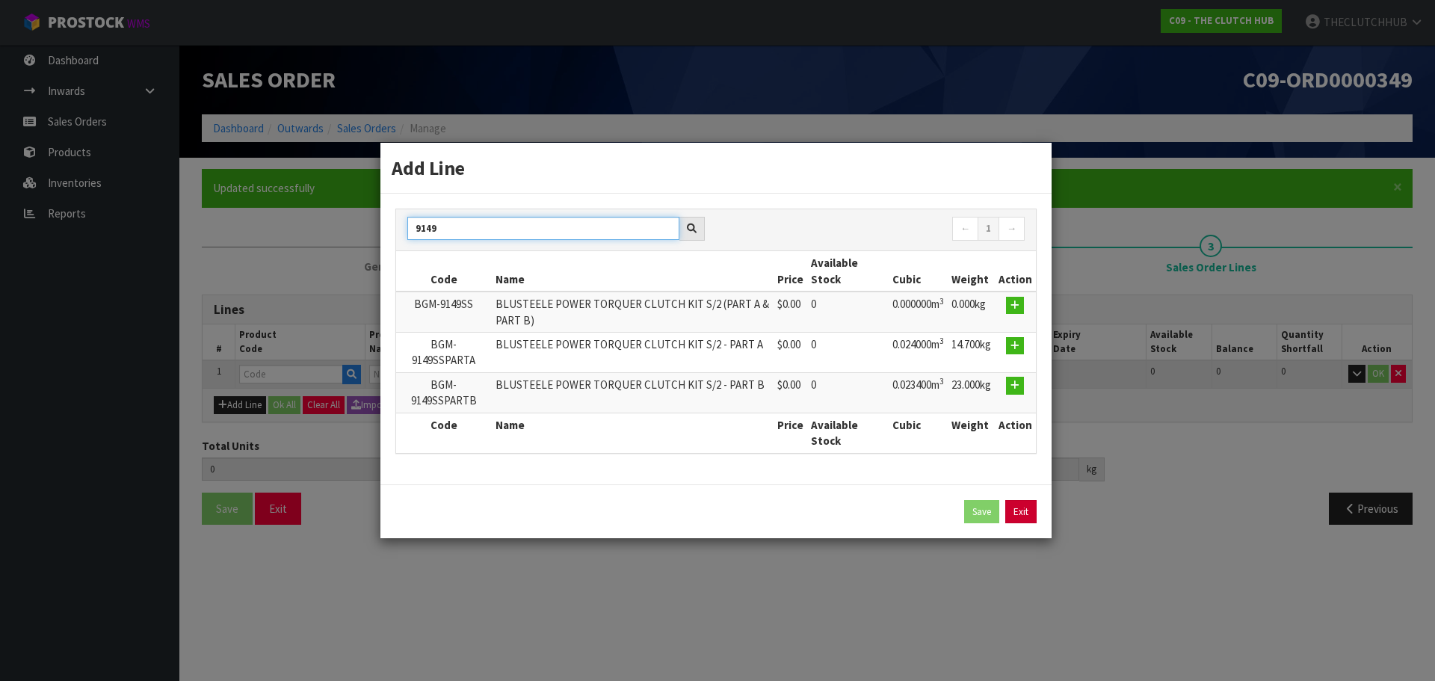 The image size is (1435, 681). I want to click on td: BGM-9149SSPARTA, so click(444, 352).